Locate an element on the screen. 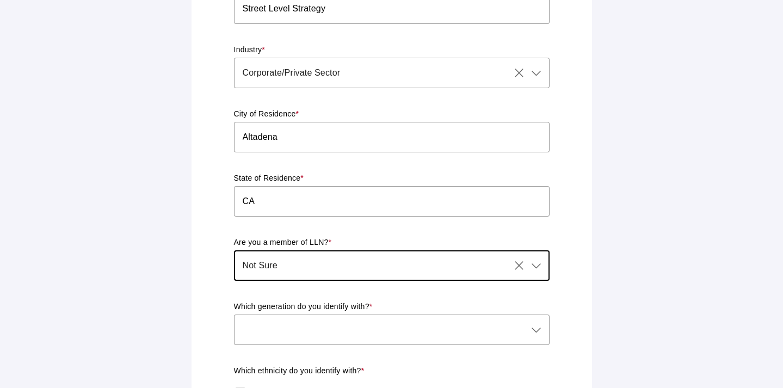 The image size is (783, 388). p: Which generation do you identify with? is located at coordinates (392, 307).